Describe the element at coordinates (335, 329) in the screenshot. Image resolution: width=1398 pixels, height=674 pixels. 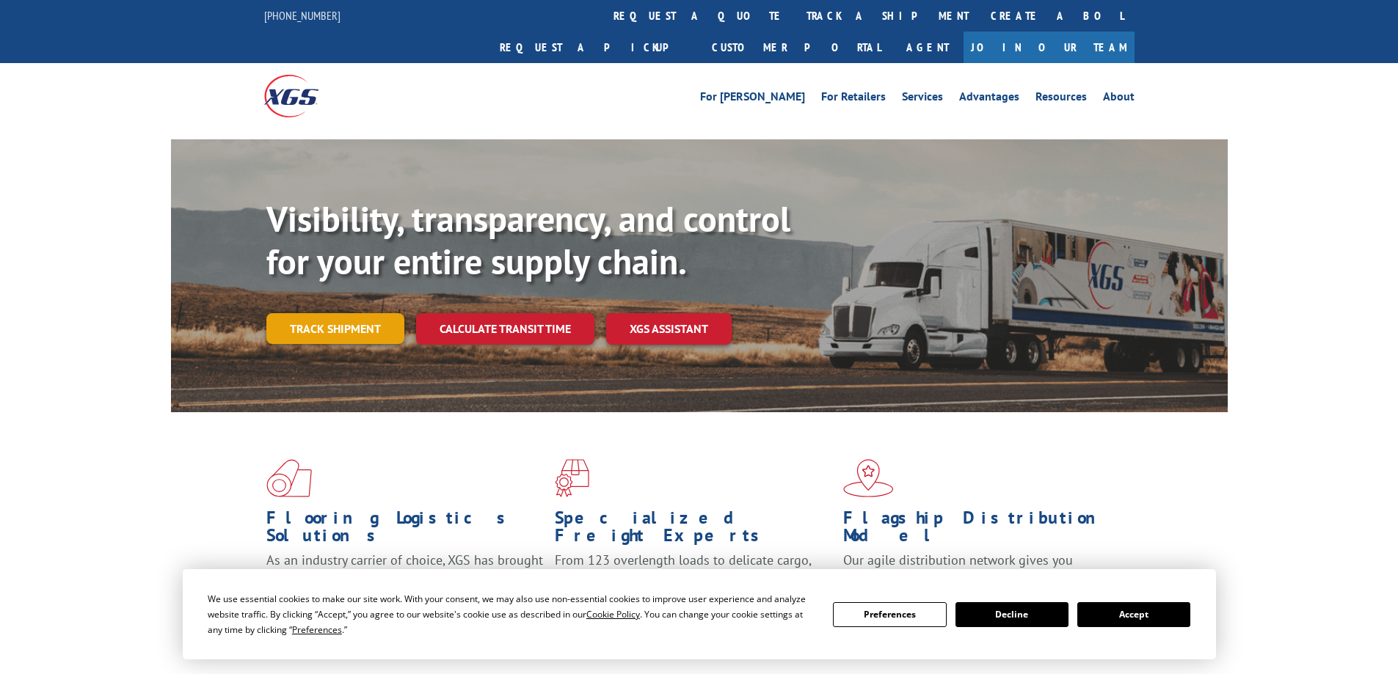
I see `a: Track shipment` at that location.